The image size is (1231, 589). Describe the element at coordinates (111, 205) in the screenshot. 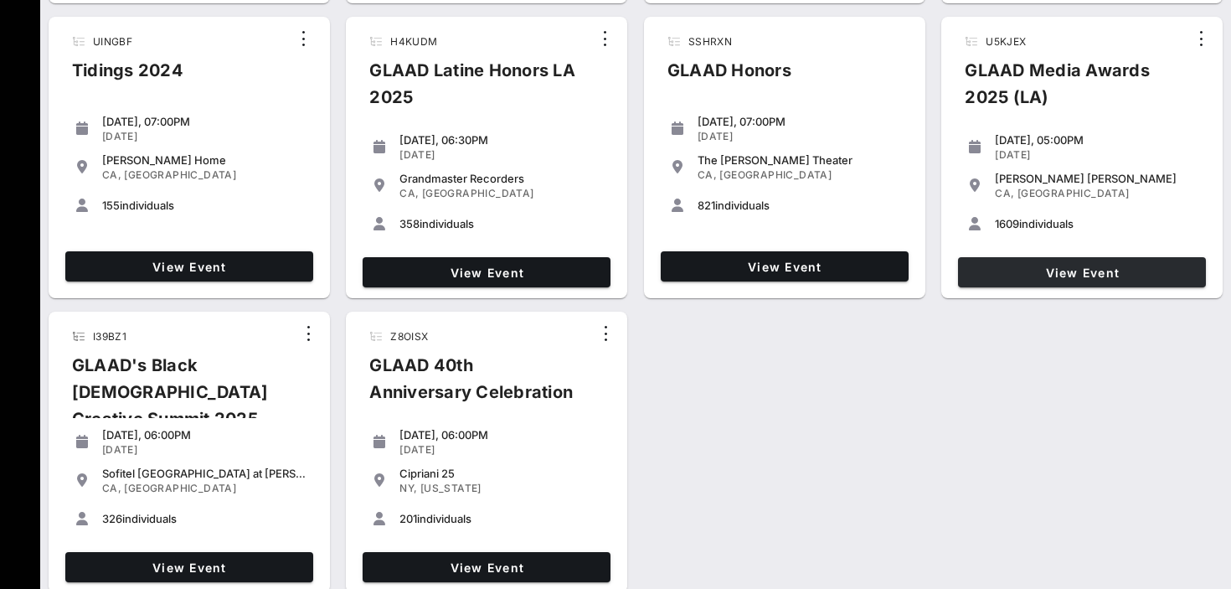

I see `span: 155` at that location.